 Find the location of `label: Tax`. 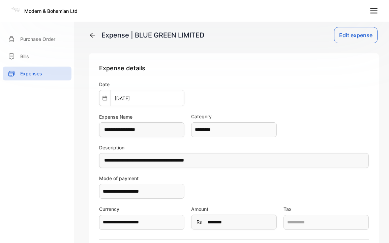

label: Tax is located at coordinates (326, 209).